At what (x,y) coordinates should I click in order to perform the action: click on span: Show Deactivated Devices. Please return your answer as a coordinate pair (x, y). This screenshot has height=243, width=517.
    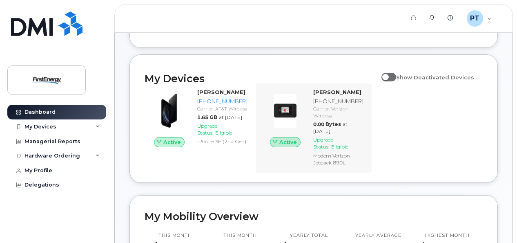
    Looking at the image, I should click on (435, 77).